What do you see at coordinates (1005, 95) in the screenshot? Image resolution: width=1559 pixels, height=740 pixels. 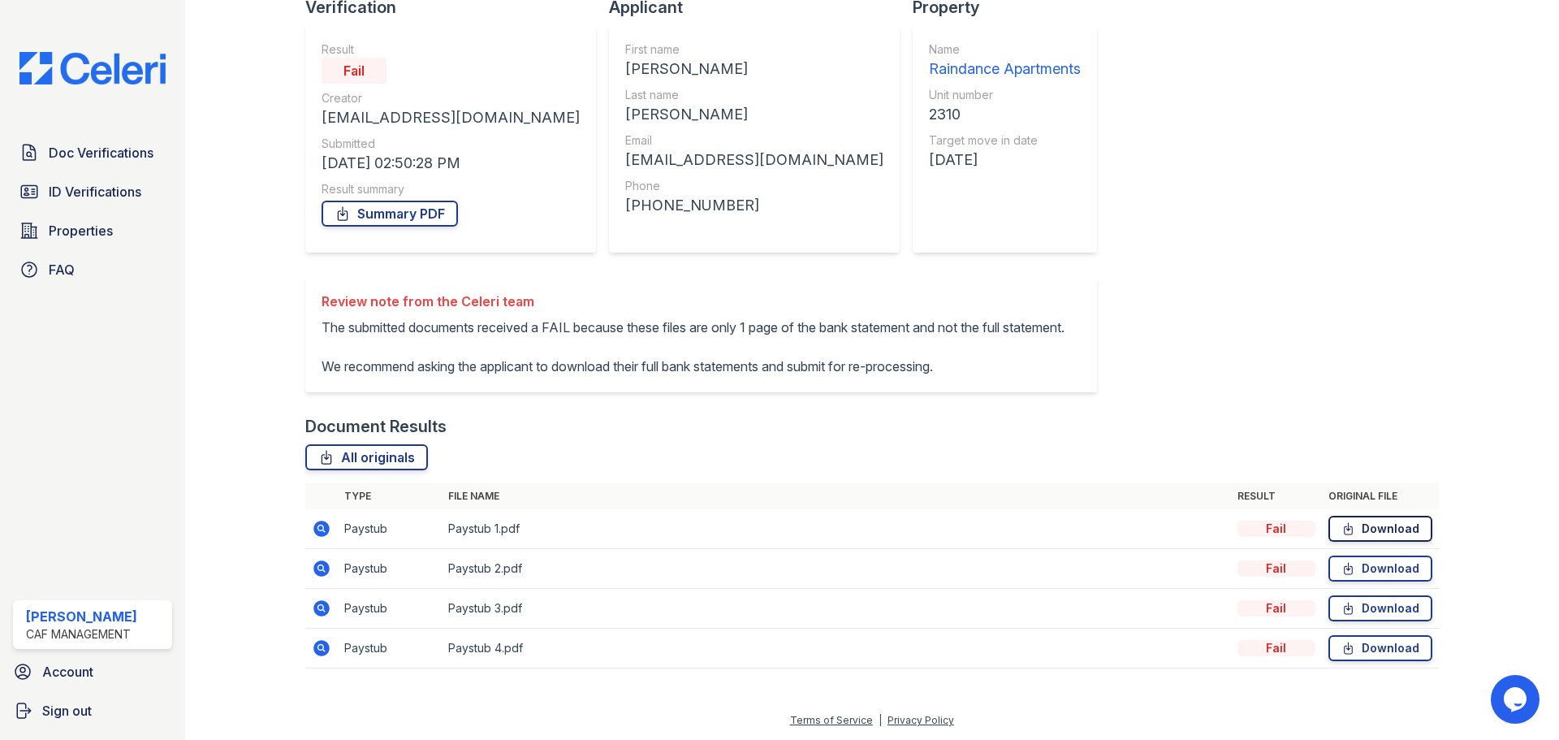 I see `div: Unit number` at bounding box center [1005, 95].